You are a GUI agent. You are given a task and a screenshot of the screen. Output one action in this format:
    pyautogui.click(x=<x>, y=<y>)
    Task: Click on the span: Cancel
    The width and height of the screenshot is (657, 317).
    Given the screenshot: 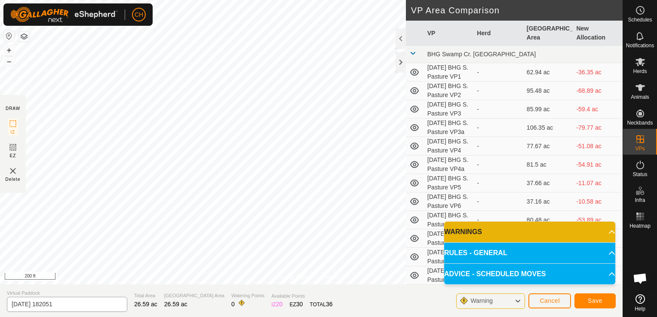 What is the action you would take?
    pyautogui.click(x=550, y=301)
    